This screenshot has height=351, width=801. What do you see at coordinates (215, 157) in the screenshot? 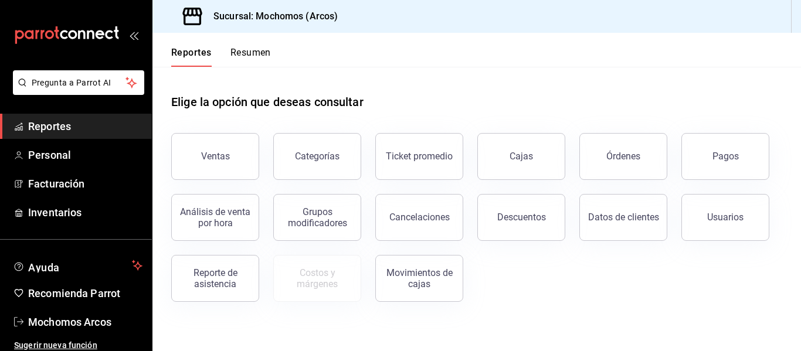
I see `button: Ventas` at bounding box center [215, 157].